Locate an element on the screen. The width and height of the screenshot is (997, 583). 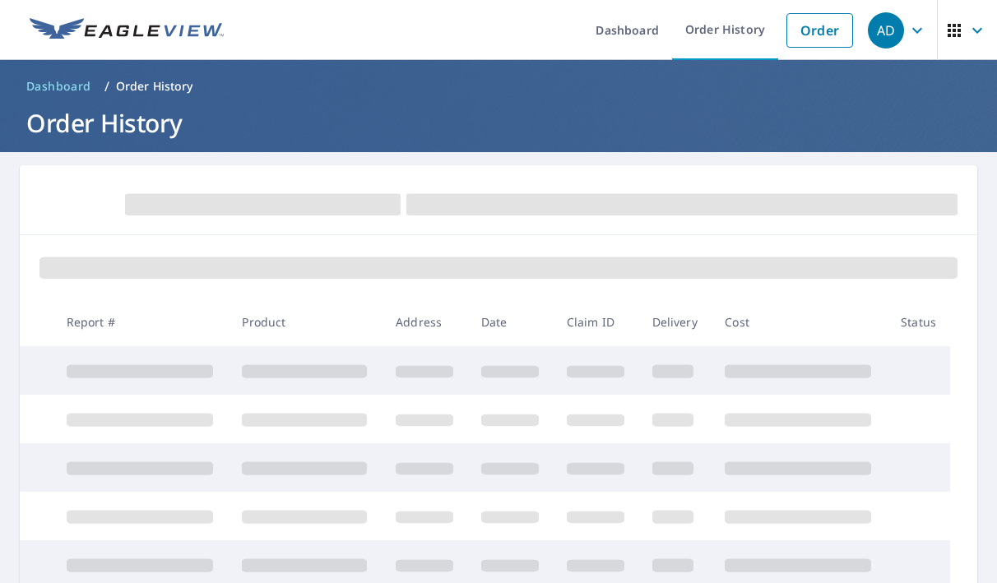
img: EV Logo is located at coordinates (127, 30).